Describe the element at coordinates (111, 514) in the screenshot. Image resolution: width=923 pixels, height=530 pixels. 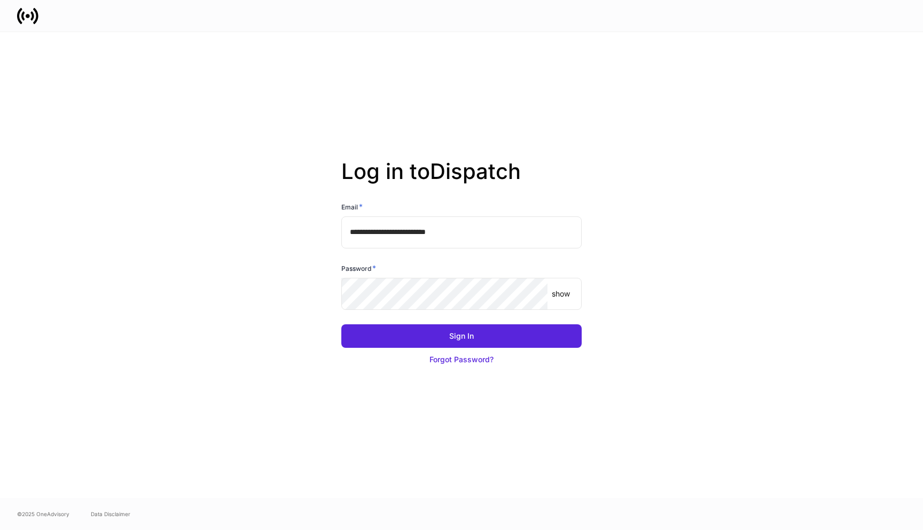
I see `a: Data Disclaimer` at that location.